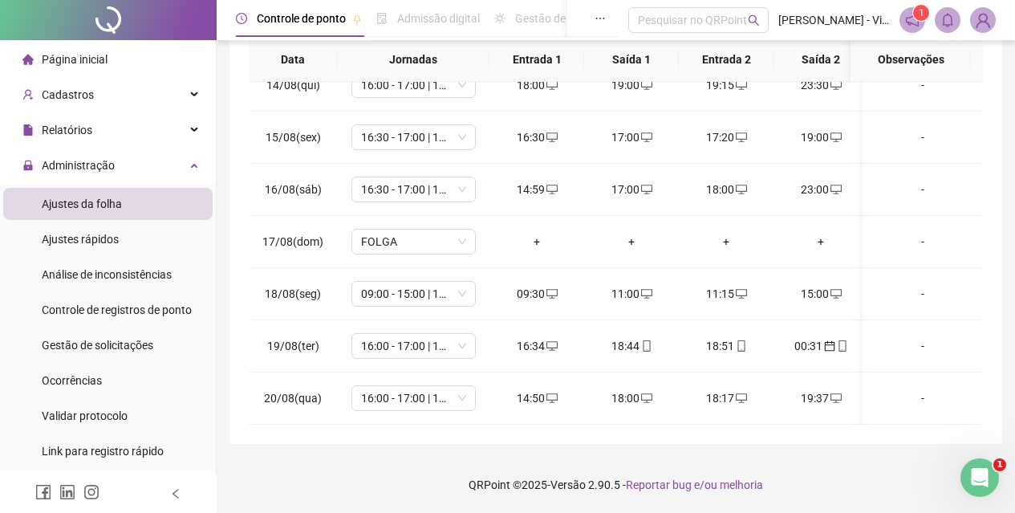  I want to click on div: 18:17, so click(726, 398).